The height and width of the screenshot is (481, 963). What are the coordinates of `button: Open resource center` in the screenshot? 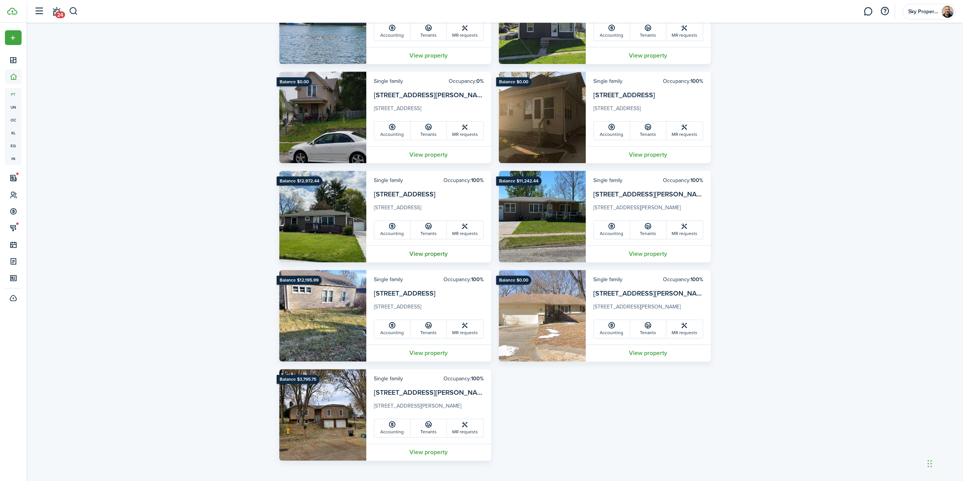 It's located at (884, 11).